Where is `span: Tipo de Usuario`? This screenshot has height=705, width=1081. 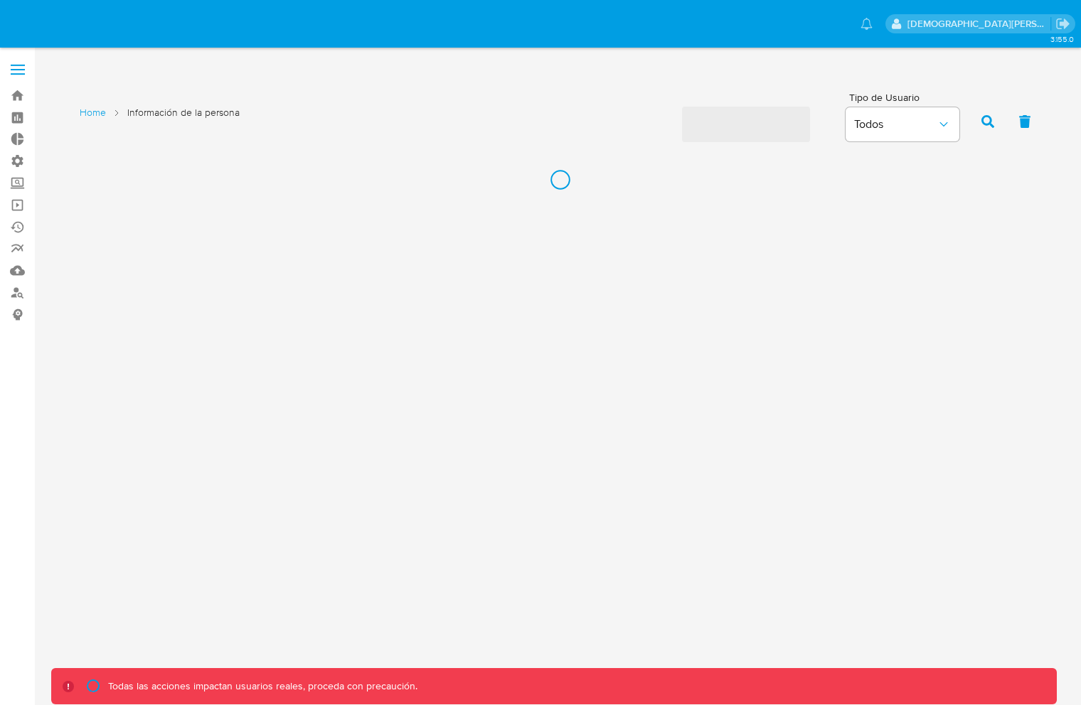 span: Tipo de Usuario is located at coordinates (906, 97).